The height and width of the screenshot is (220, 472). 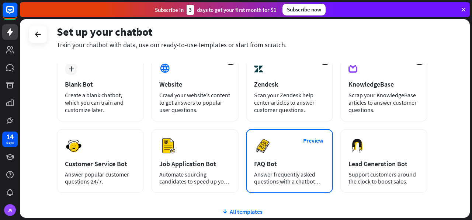 What do you see at coordinates (384, 164) in the screenshot?
I see `div: Lead Generation Bot` at bounding box center [384, 164].